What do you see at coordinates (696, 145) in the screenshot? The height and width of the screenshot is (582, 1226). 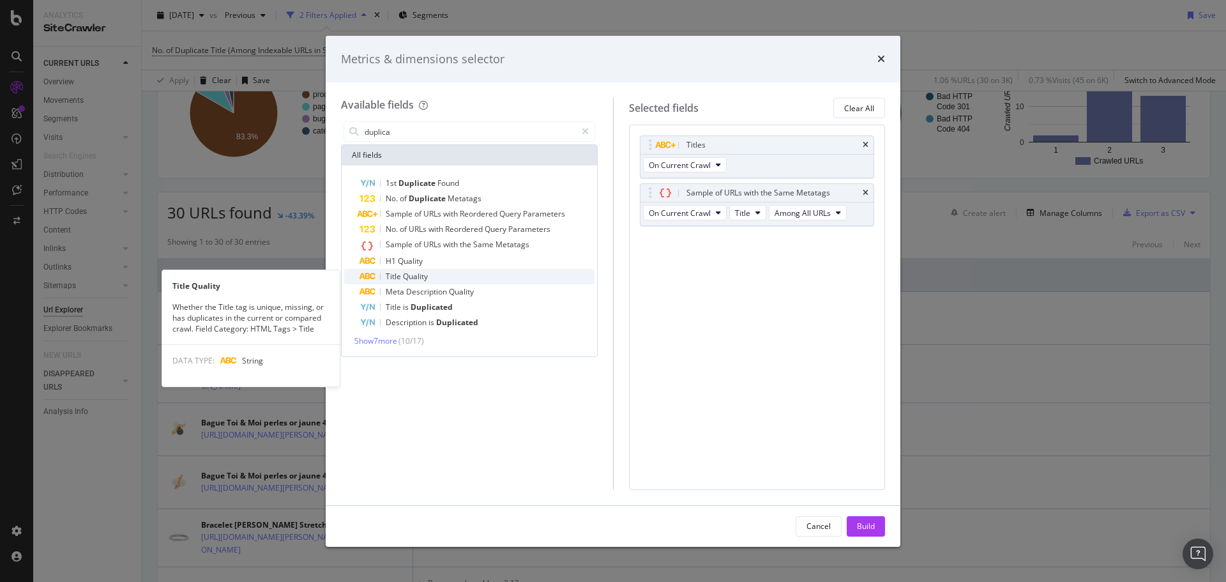 I see `div: Titles` at bounding box center [696, 145].